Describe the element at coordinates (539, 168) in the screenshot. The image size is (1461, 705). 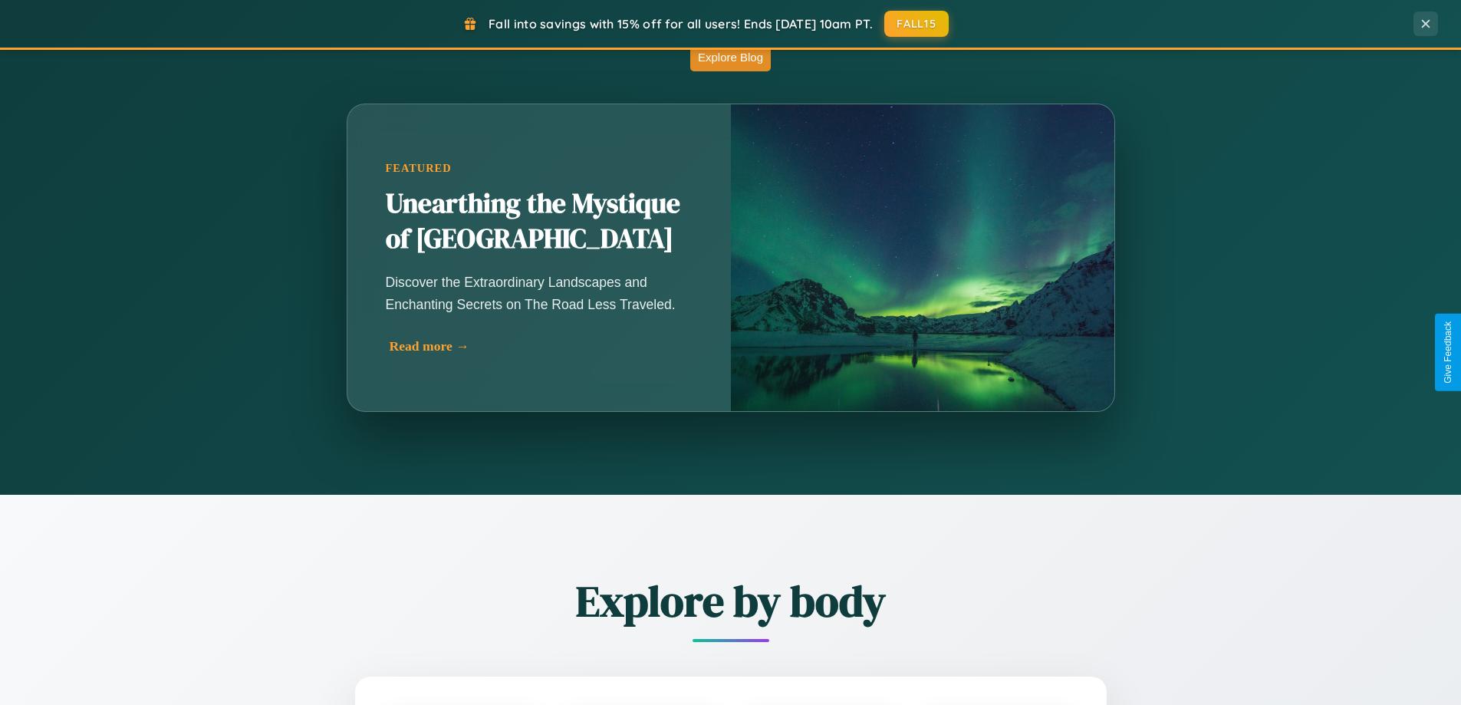
I see `div: Featured` at that location.